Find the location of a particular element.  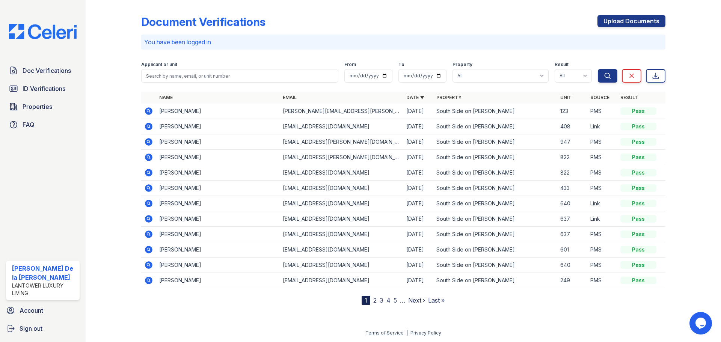

span: Account is located at coordinates (31, 311).